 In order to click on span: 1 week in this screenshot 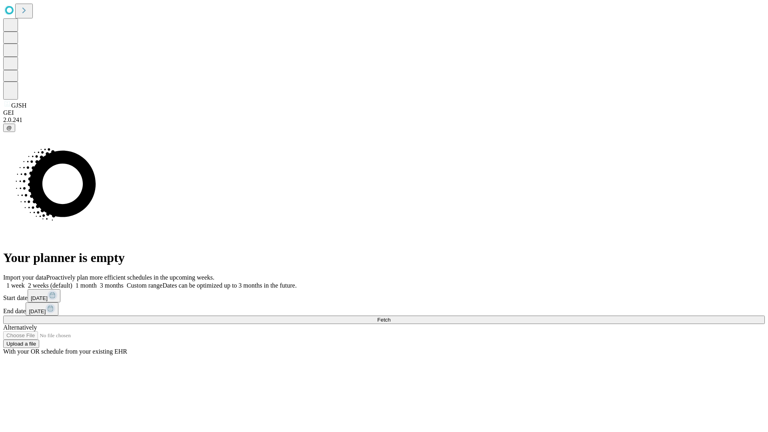, I will do `click(16, 285)`.